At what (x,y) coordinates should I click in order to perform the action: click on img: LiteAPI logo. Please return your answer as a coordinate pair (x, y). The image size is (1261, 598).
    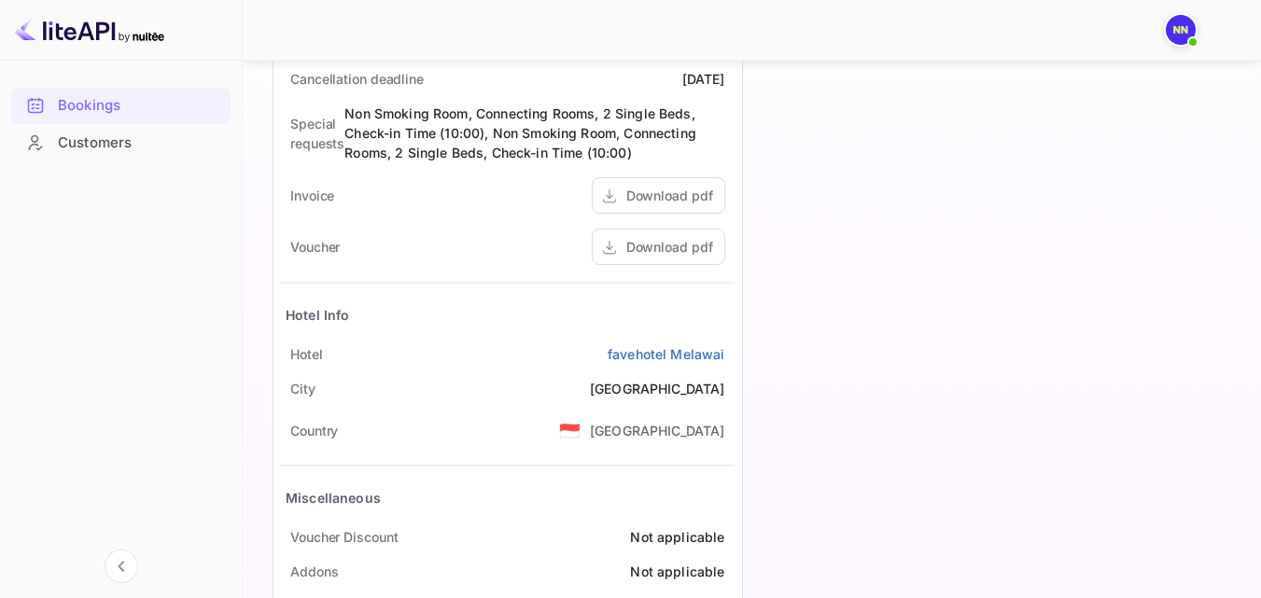
    Looking at the image, I should click on (90, 30).